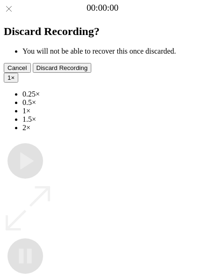  What do you see at coordinates (102, 8) in the screenshot?
I see `a: 00:00:00` at bounding box center [102, 8].